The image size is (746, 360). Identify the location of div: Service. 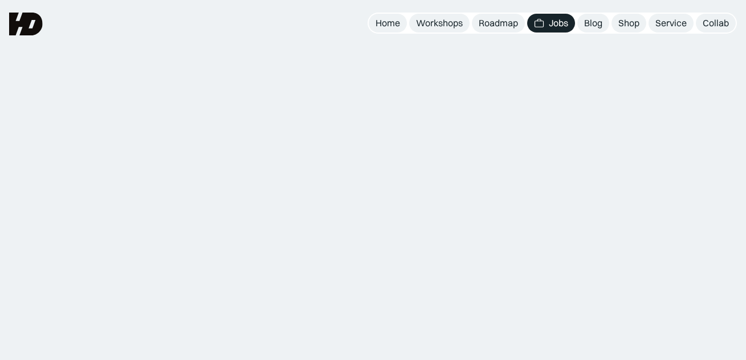
(671, 23).